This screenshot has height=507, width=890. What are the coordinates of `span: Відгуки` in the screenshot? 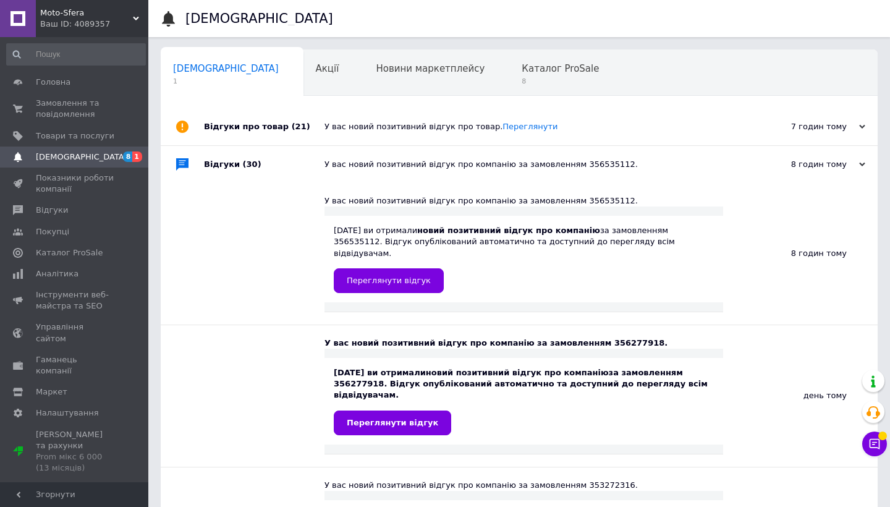 It's located at (52, 210).